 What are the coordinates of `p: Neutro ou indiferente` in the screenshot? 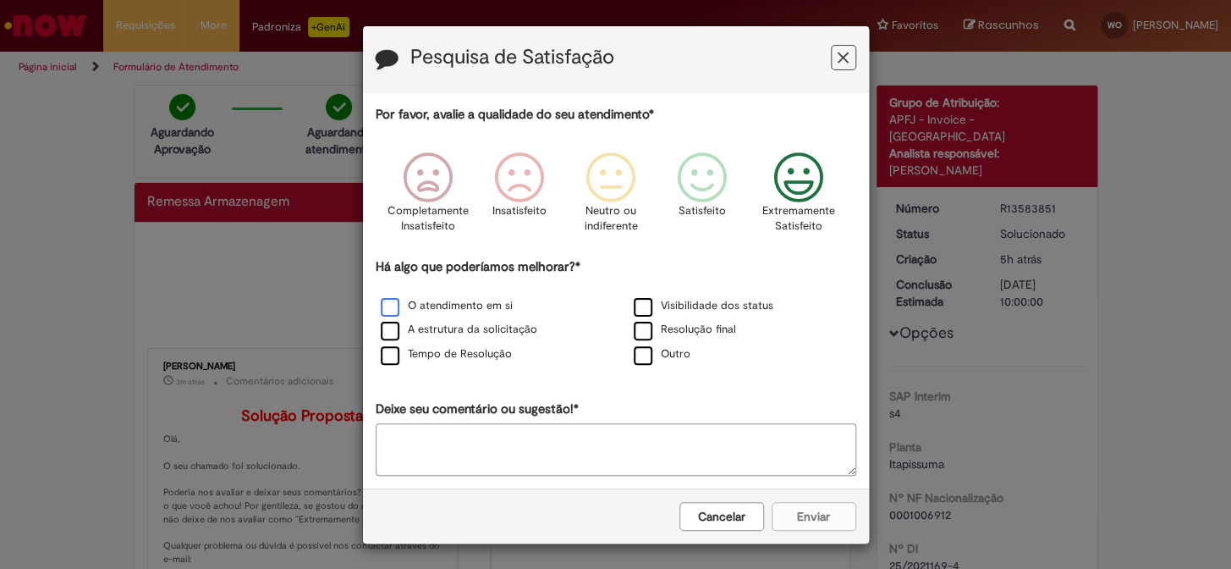 It's located at (611, 218).